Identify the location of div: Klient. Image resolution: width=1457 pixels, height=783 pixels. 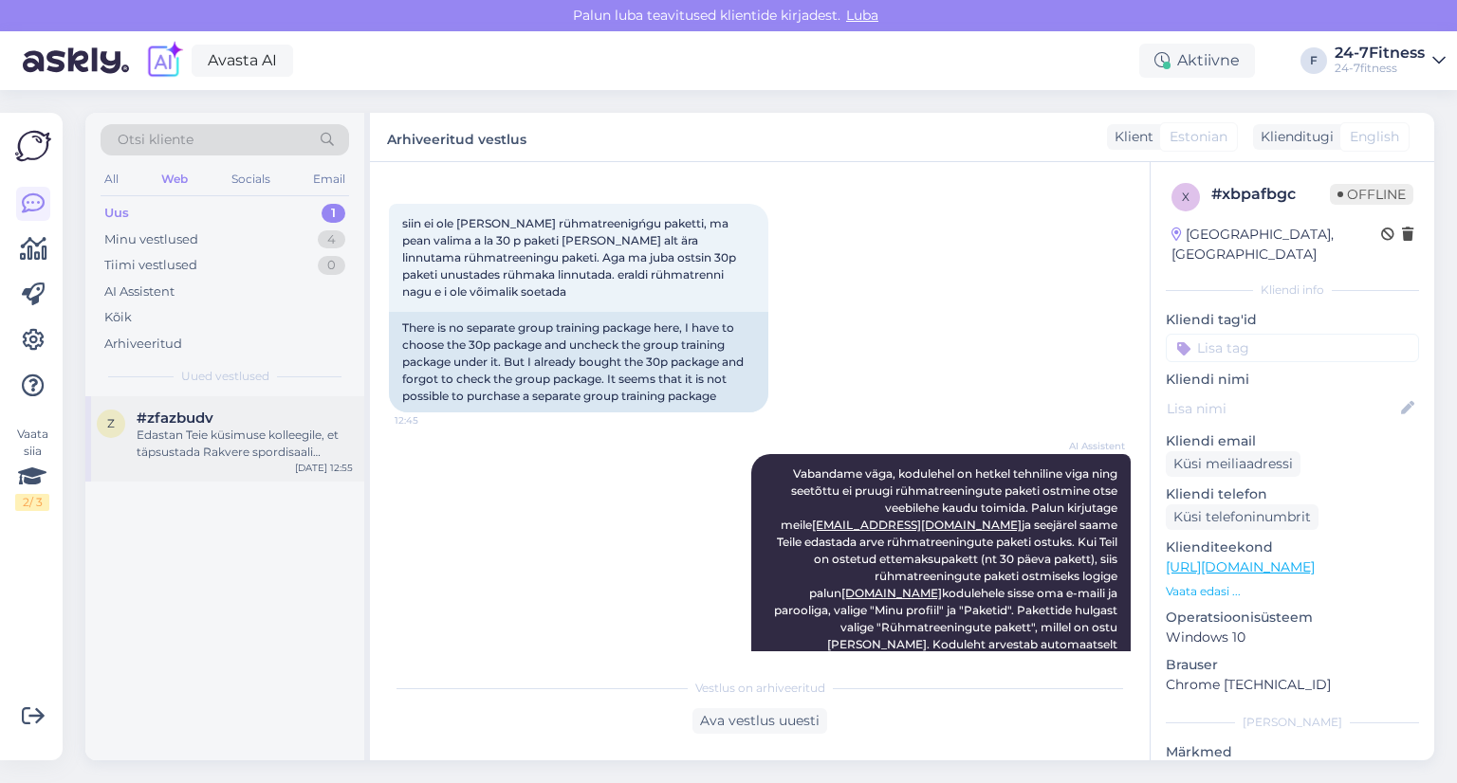
(1129, 137).